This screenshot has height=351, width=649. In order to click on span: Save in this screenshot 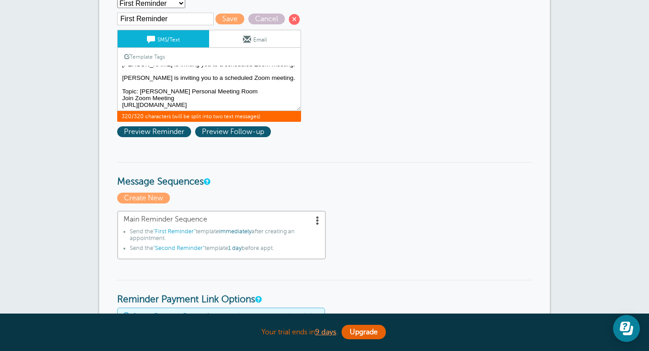, I will do `click(230, 19)`.